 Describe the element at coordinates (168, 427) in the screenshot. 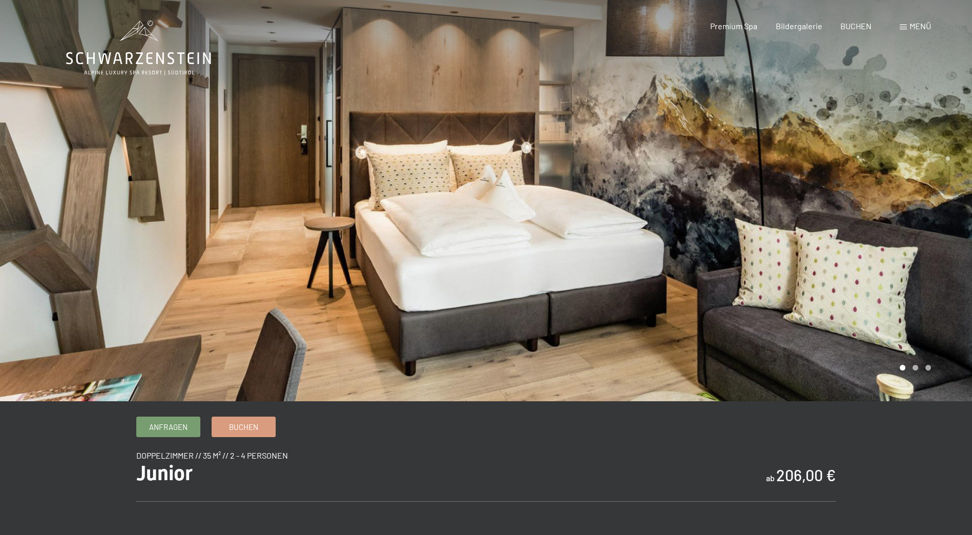

I see `a: Anfragen` at that location.